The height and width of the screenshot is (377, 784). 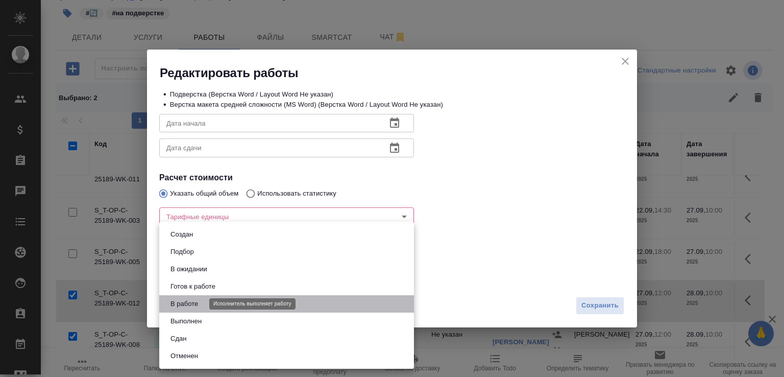 I want to click on button: Сдан, so click(x=178, y=339).